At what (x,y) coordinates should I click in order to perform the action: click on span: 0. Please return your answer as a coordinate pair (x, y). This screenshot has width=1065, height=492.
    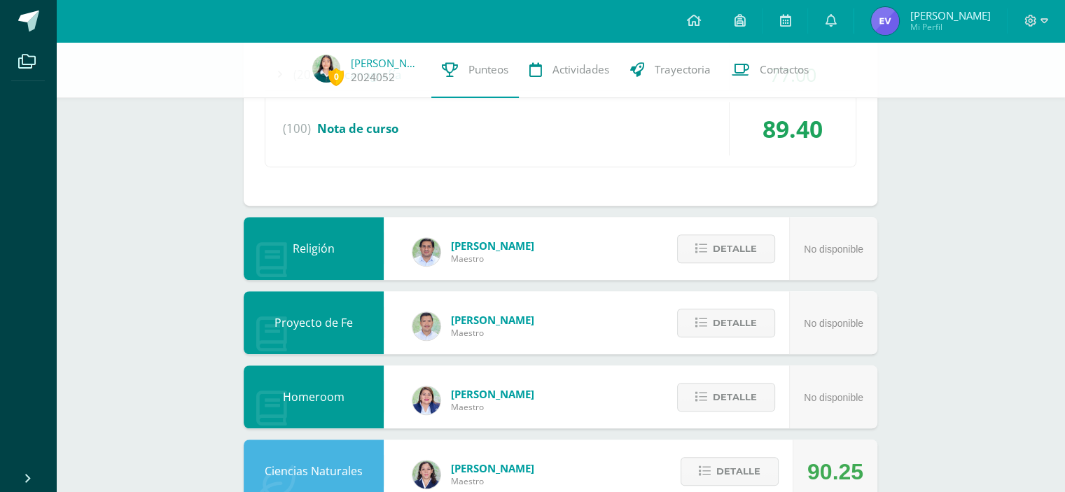
    Looking at the image, I should click on (336, 76).